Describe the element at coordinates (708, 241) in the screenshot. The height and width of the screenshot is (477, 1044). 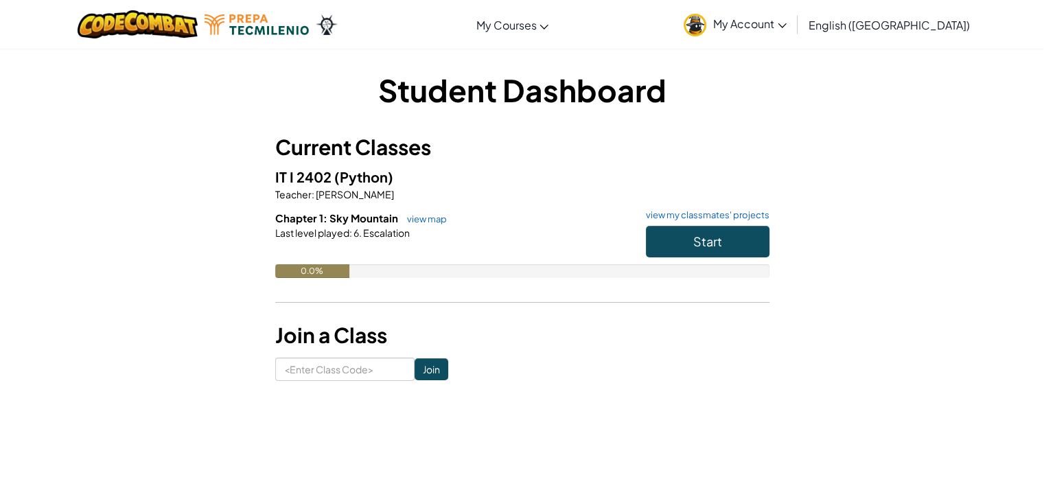
I see `span: Start` at that location.